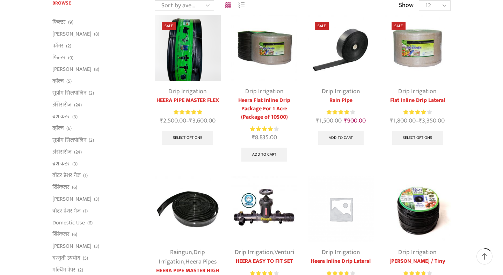 This screenshot has width=503, height=275. What do you see at coordinates (66, 258) in the screenshot?
I see `a: घरगुती उपयोग` at bounding box center [66, 258].